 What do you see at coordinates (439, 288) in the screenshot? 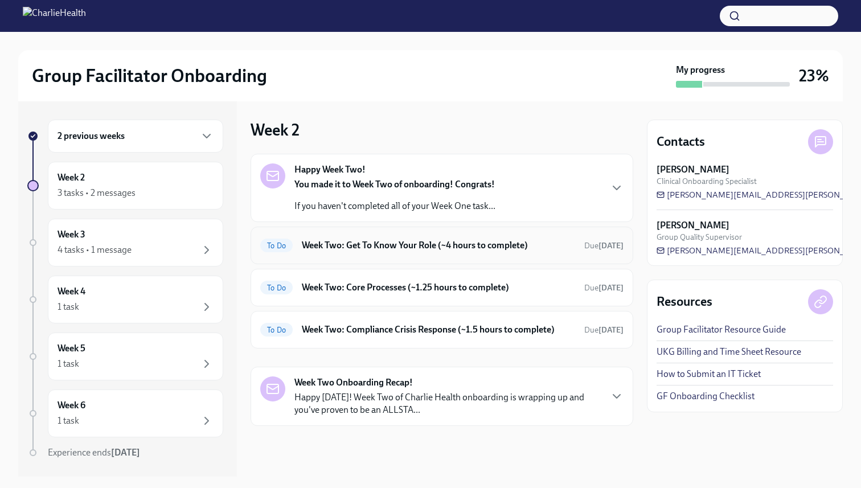
I see `h6: Week Two: Core Processes (~1.25 hours to complete)` at bounding box center [439, 288].